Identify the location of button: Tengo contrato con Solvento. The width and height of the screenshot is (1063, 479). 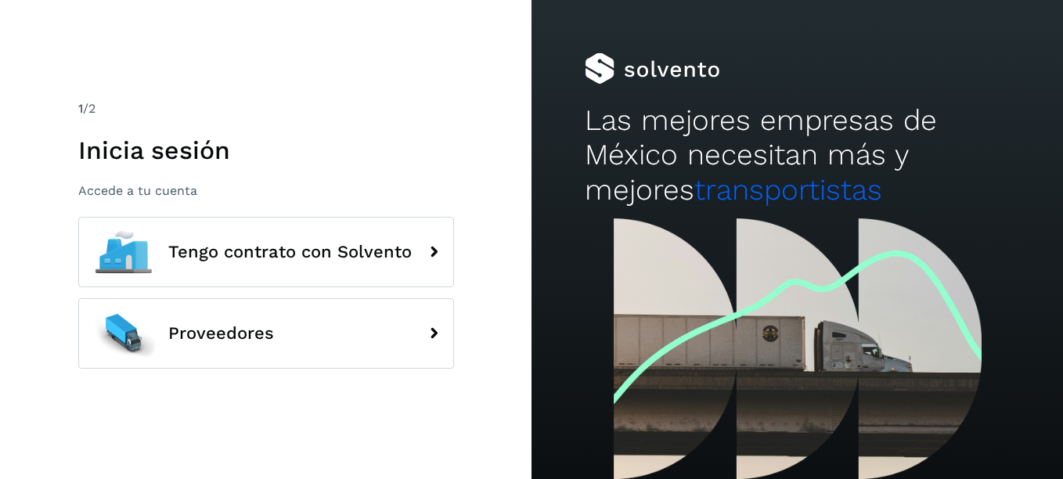
(266, 252).